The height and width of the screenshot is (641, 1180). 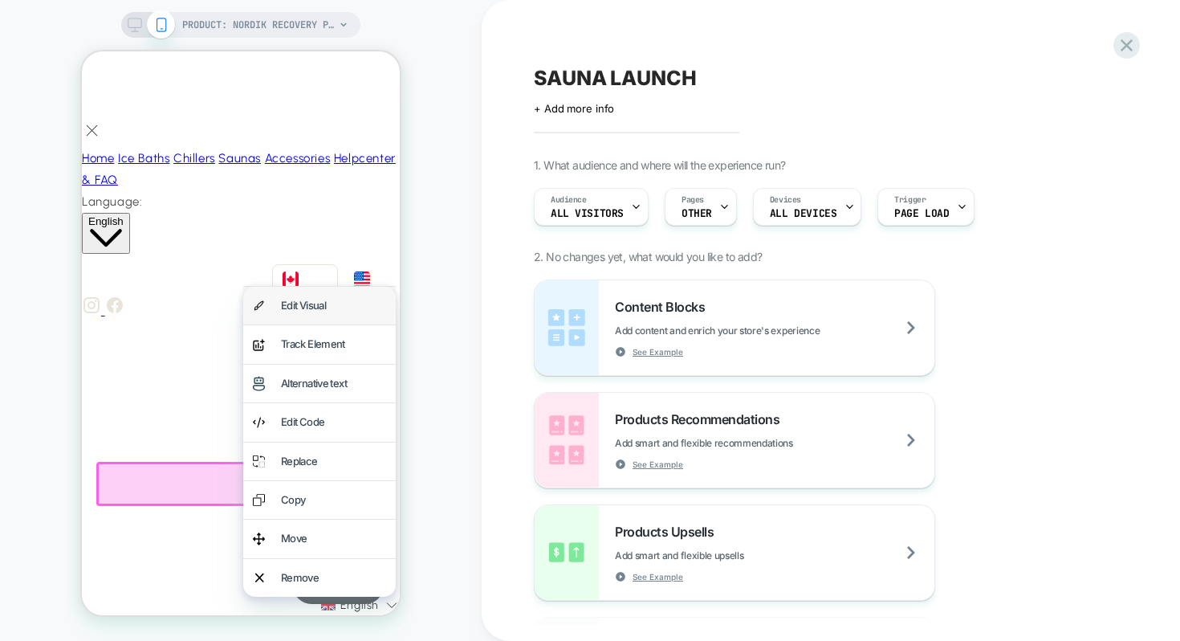 What do you see at coordinates (251, 409) in the screenshot?
I see `div: Replace` at bounding box center [251, 409].